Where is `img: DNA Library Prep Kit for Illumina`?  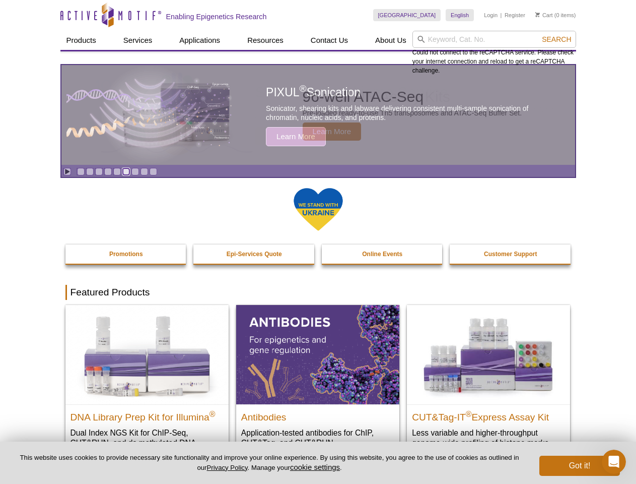 img: DNA Library Prep Kit for Illumina is located at coordinates (147, 354).